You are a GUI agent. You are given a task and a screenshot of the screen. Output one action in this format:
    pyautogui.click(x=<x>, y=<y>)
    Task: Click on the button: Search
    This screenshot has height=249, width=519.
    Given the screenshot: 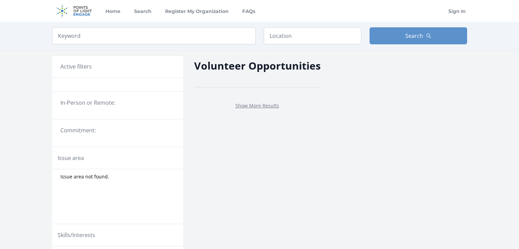 What is the action you would take?
    pyautogui.click(x=418, y=36)
    